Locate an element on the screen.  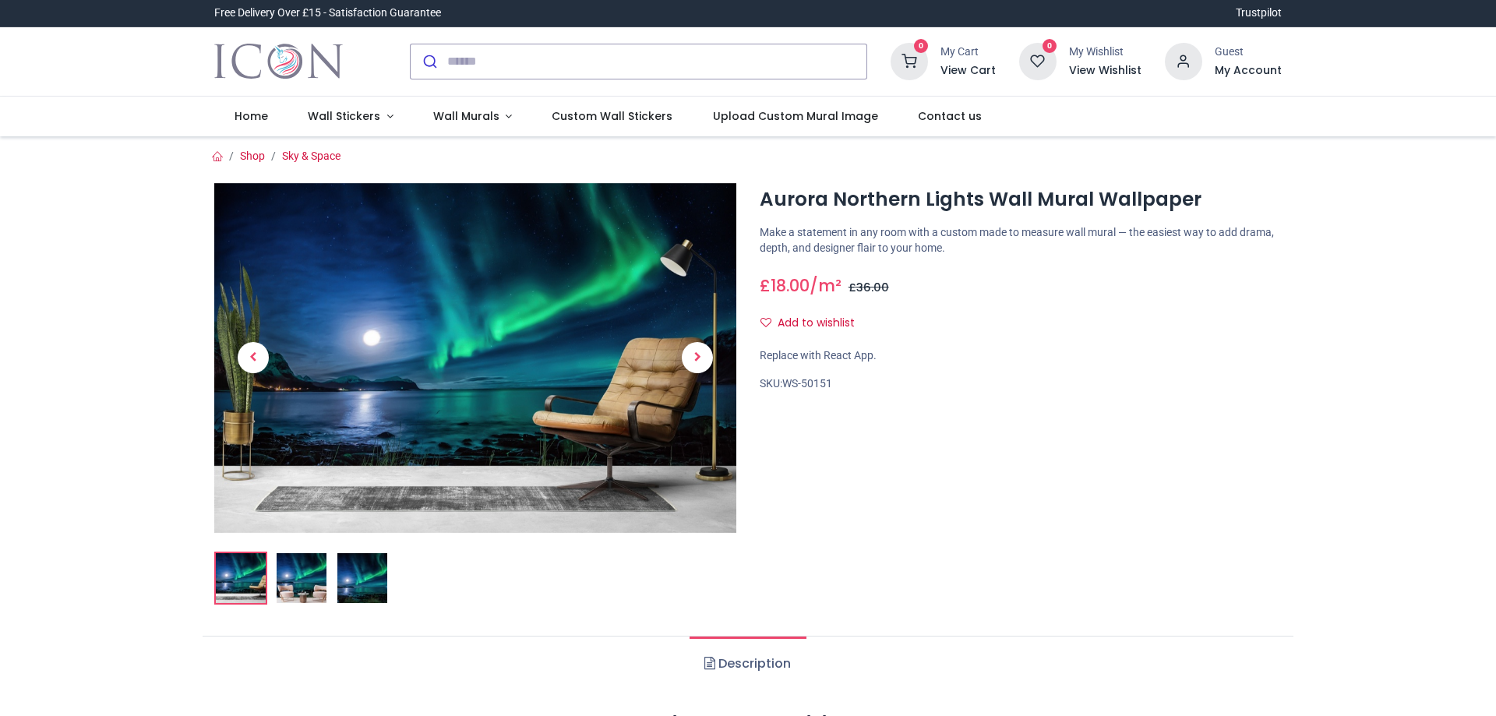
div: SKU: is located at coordinates (1021, 384).